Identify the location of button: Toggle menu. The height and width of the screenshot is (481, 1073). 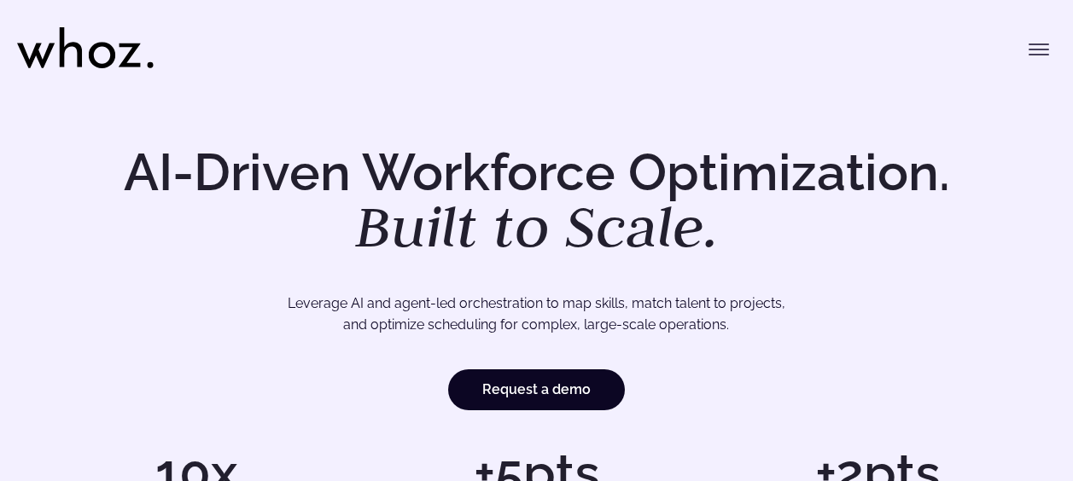
(1039, 50).